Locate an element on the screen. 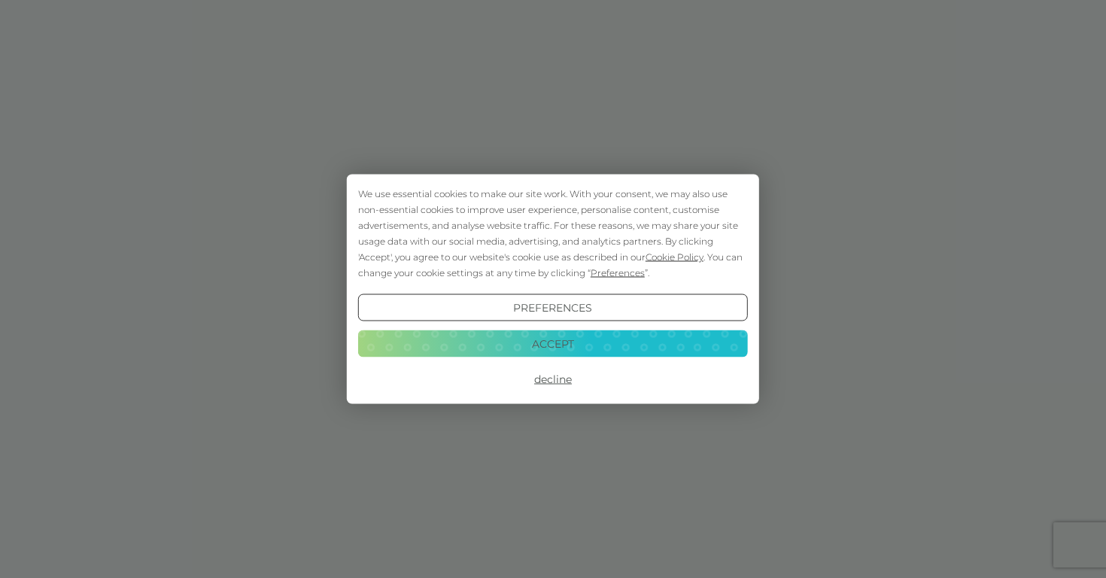  div: Cookie Consent Prompt is located at coordinates (553, 289).